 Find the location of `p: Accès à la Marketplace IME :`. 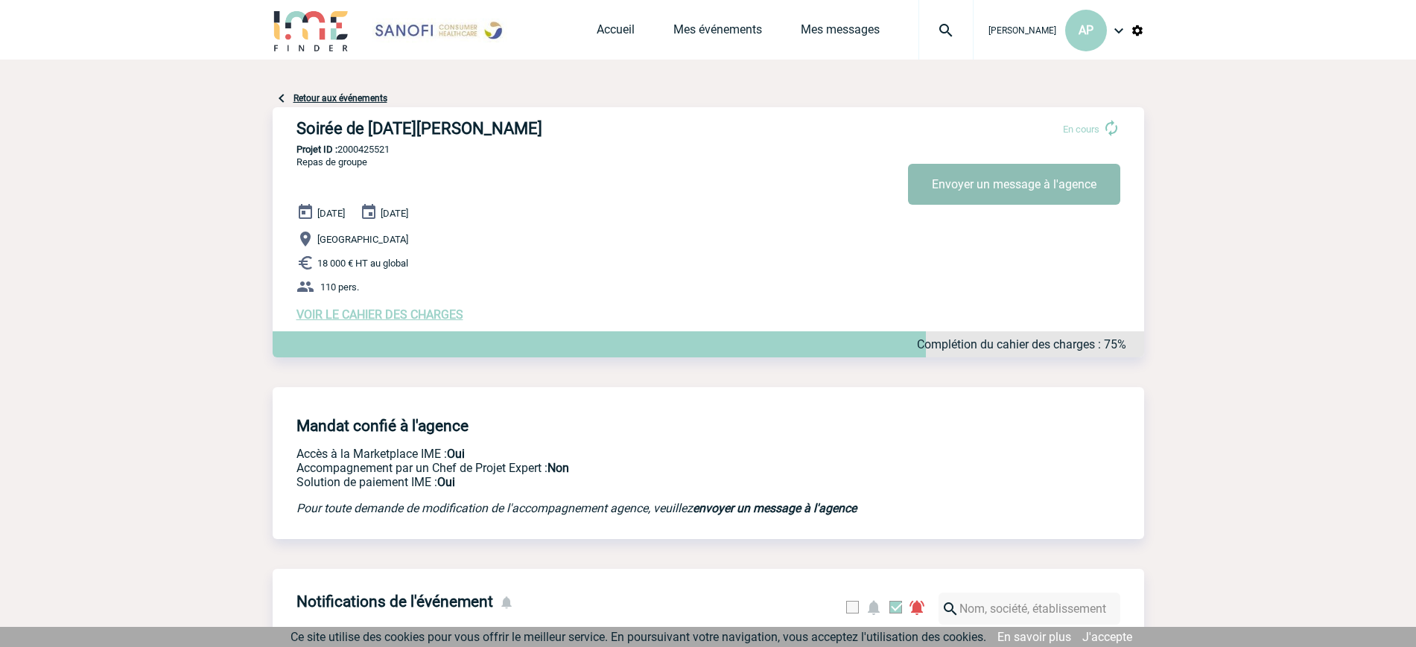

p: Accès à la Marketplace IME : is located at coordinates (606, 454).